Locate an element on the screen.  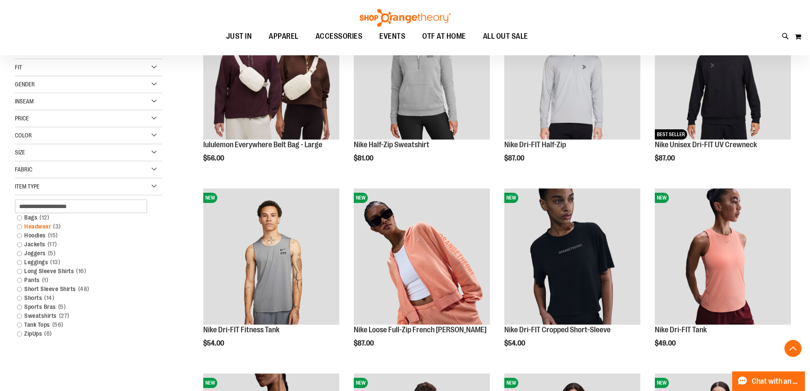
a: Hoodies15 is located at coordinates (83, 235).